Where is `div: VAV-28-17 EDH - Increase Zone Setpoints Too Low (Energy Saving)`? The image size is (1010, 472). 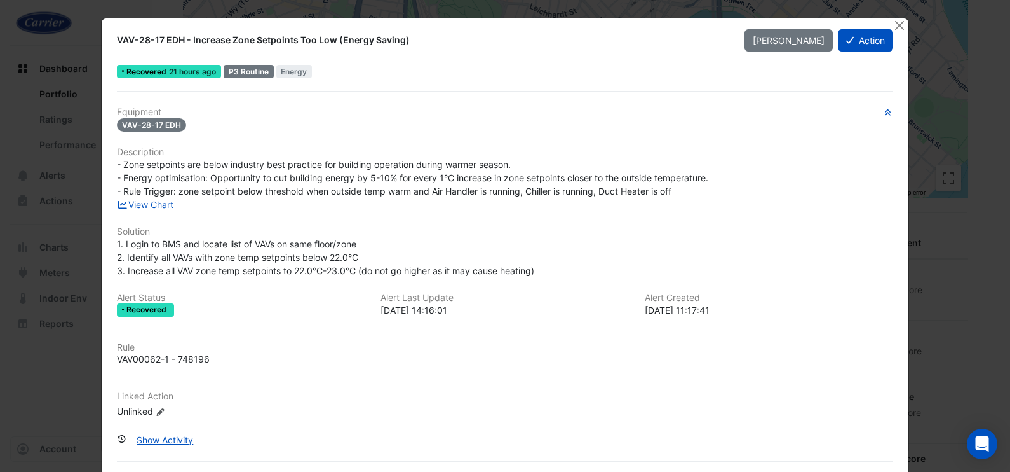
div: VAV-28-17 EDH - Increase Zone Setpoints Too Low (Energy Saving) is located at coordinates (423, 40).